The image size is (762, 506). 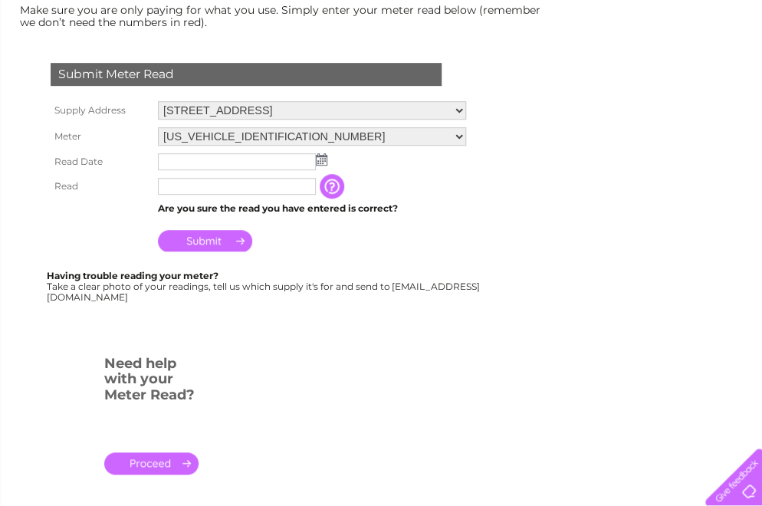 What do you see at coordinates (729, 70) in the screenshot?
I see `a: Log out` at bounding box center [729, 70].